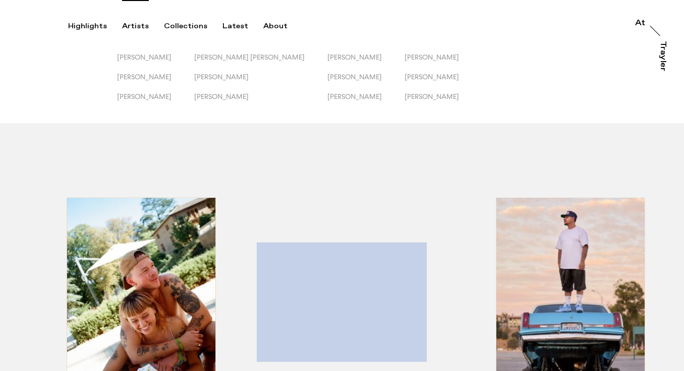  What do you see at coordinates (662, 62) in the screenshot?
I see `a: Trayler` at bounding box center [662, 62].